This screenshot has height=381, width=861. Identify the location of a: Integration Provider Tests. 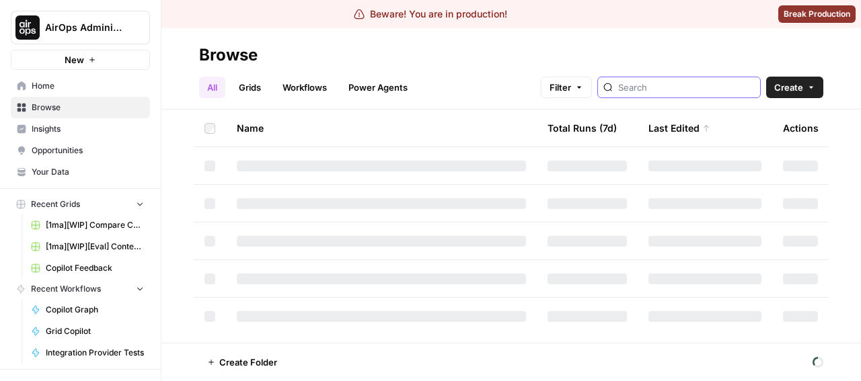
(87, 353).